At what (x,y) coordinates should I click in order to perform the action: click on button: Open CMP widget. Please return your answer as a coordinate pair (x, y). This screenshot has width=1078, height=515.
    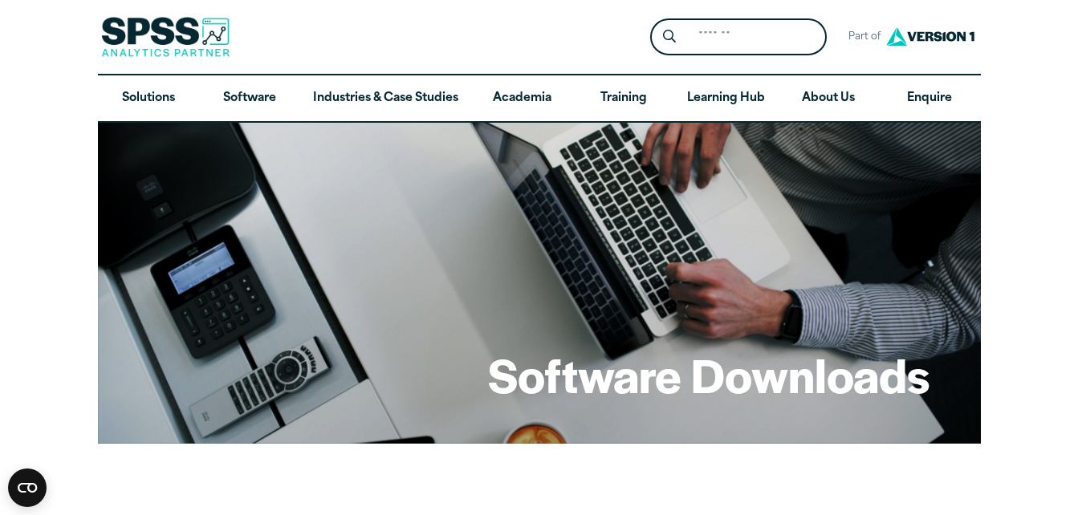
    Looking at the image, I should click on (27, 488).